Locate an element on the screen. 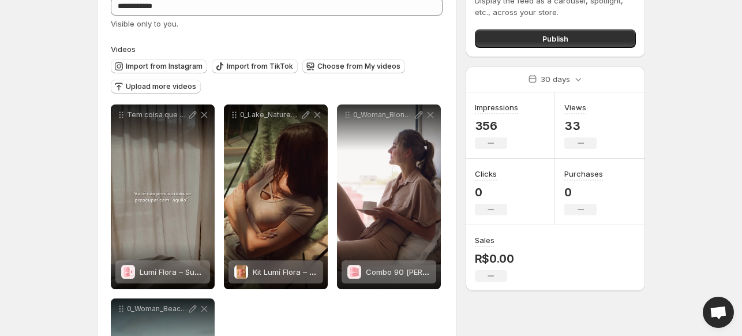  span: Choose from My videos is located at coordinates (359, 66).